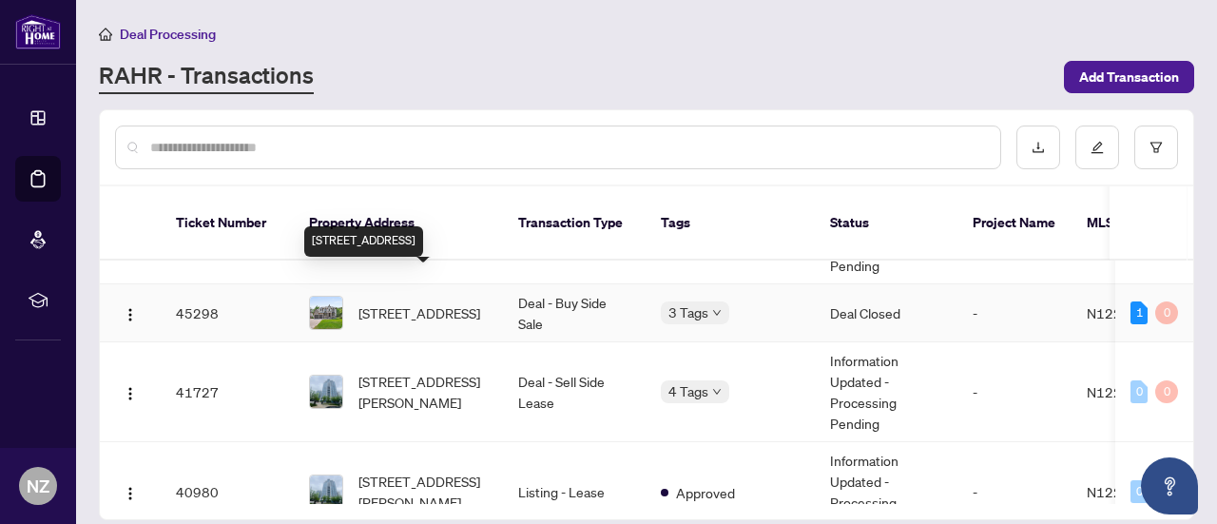  What do you see at coordinates (1126, 313) in the screenshot?
I see `span: N12208510` at bounding box center [1126, 313].